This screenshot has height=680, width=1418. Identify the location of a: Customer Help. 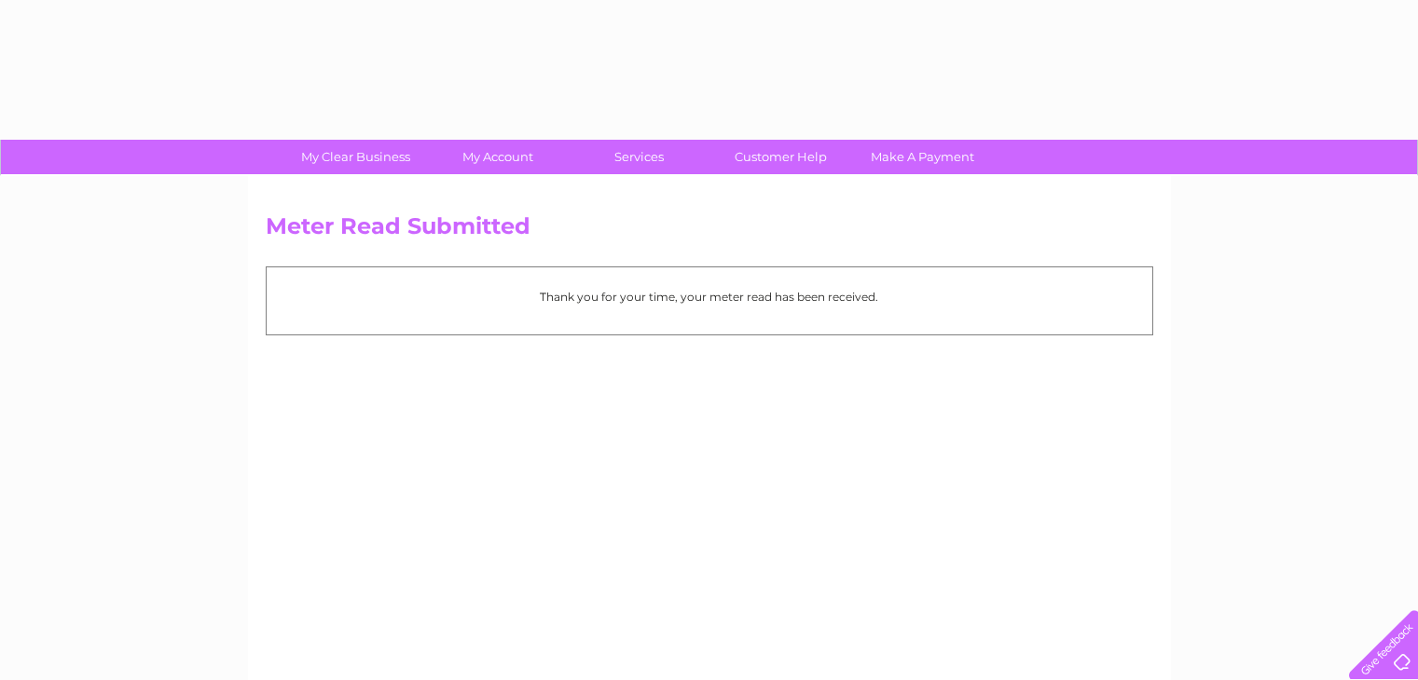
(780, 157).